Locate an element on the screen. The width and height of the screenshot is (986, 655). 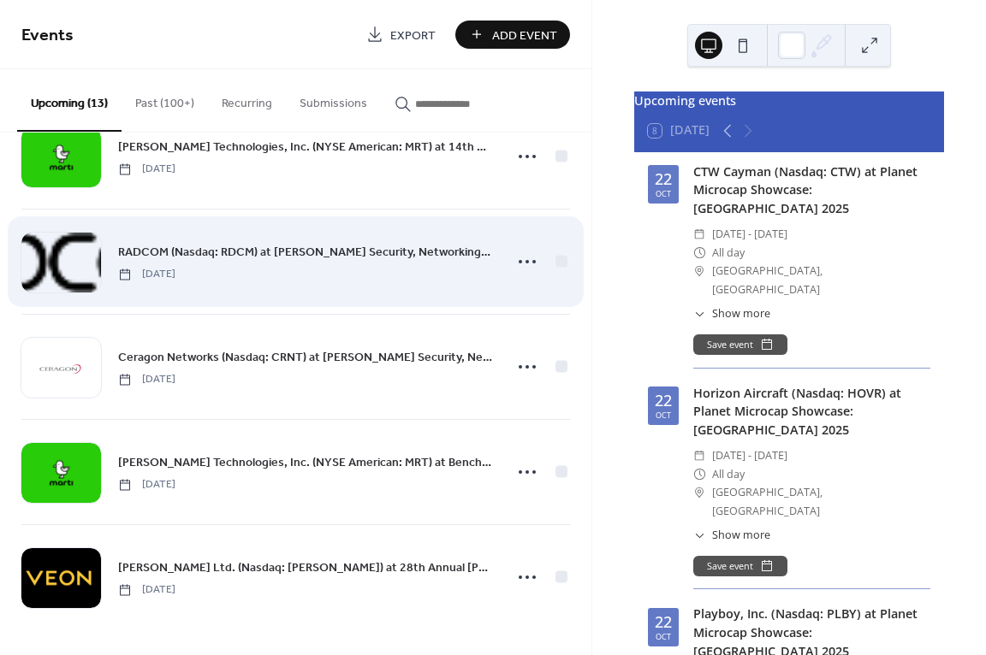
span: Events is located at coordinates (47, 35).